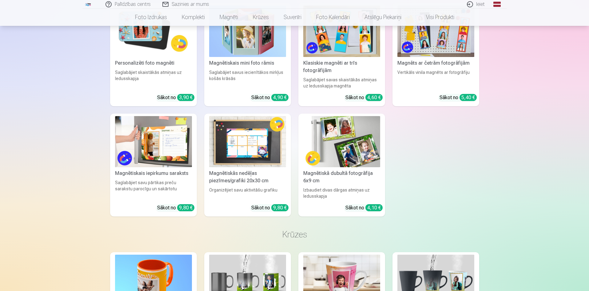 The width and height of the screenshot is (589, 291). Describe the element at coordinates (374, 97) in the screenshot. I see `div: 4,60 €` at that location.